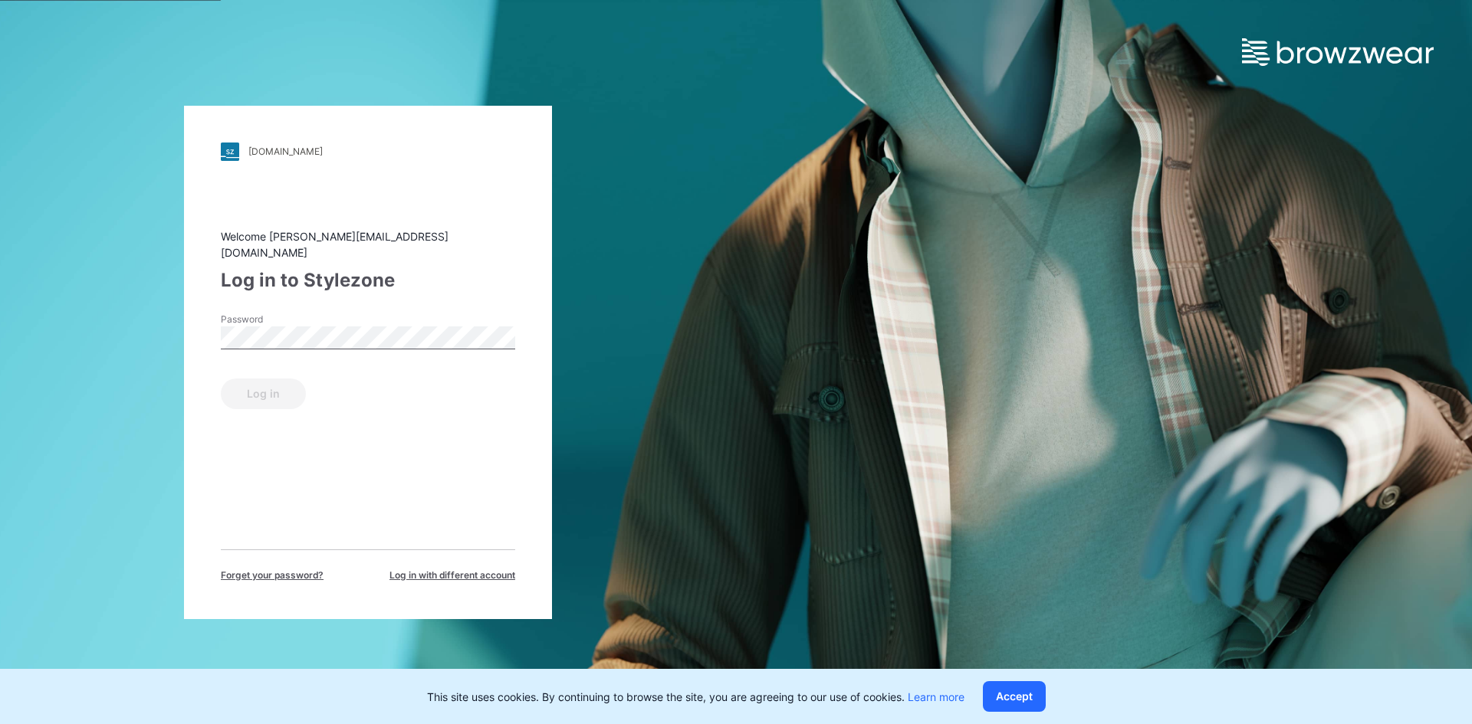 The image size is (1472, 724). What do you see at coordinates (274, 320) in the screenshot?
I see `label: Password` at bounding box center [274, 320].